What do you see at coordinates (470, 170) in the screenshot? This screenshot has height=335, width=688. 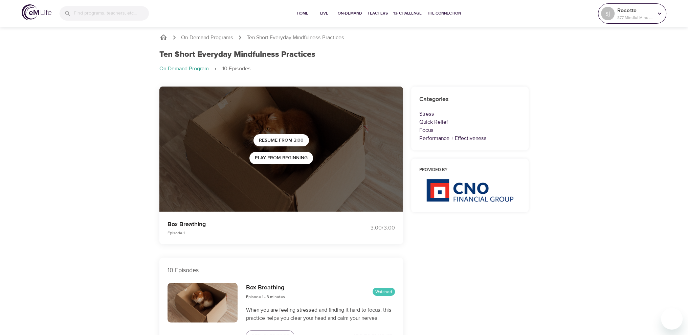 I see `h6: Provided by` at bounding box center [470, 170].